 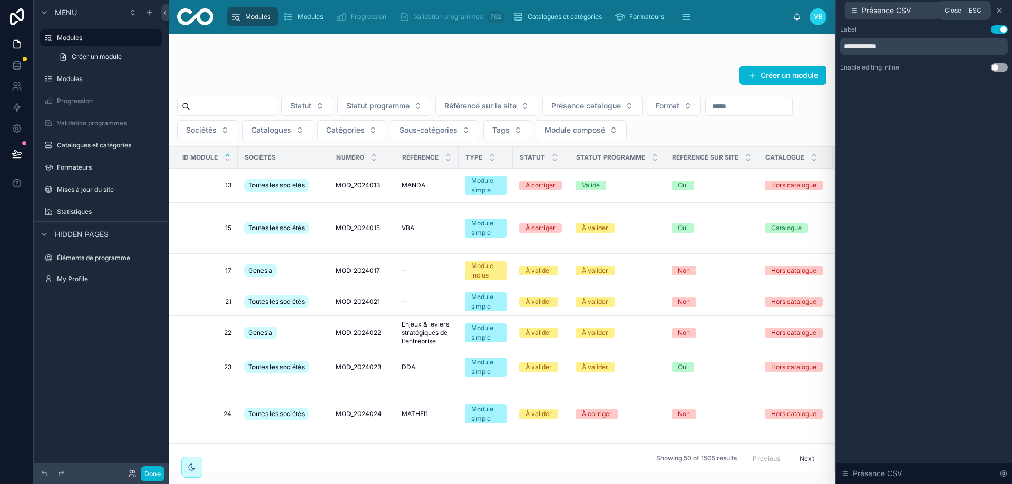 I want to click on button: Présence CSV, so click(x=905, y=11).